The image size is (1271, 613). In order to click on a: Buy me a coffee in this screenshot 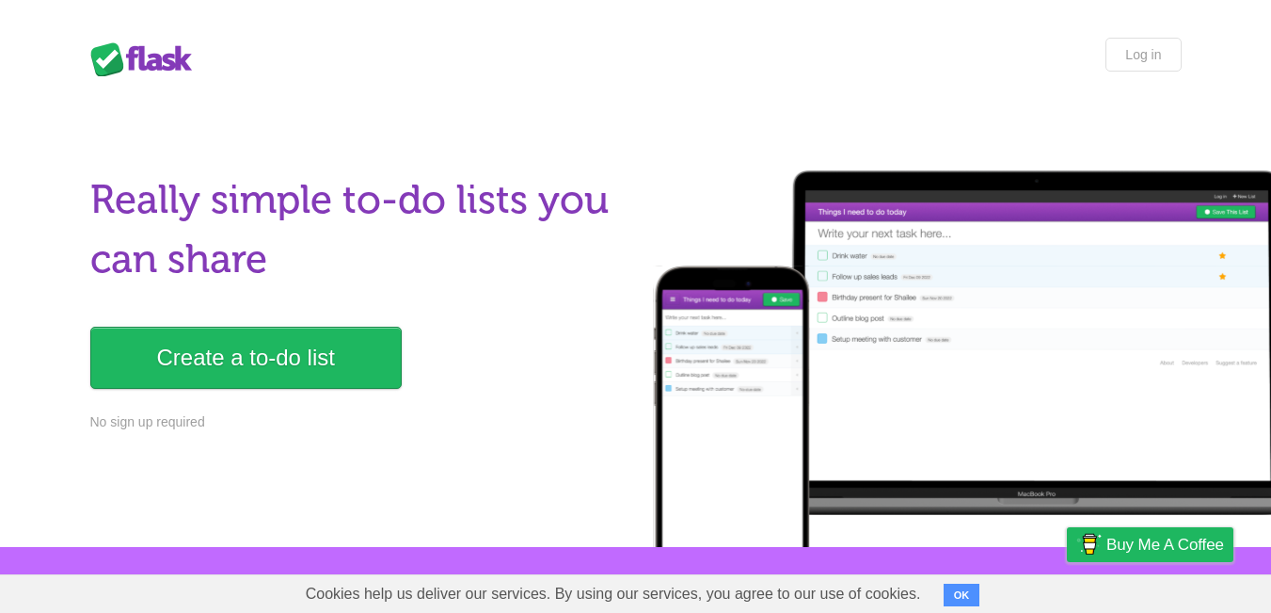, I will do `click(1150, 544)`.